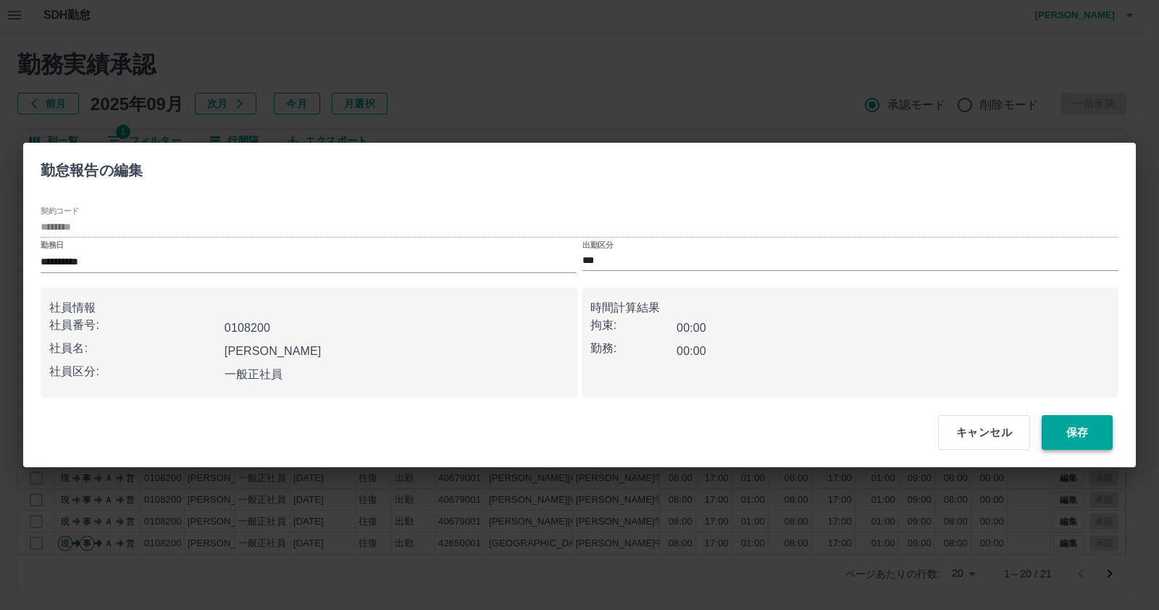 This screenshot has width=1159, height=610. What do you see at coordinates (59, 211) in the screenshot?
I see `label: 契約コード` at bounding box center [59, 211].